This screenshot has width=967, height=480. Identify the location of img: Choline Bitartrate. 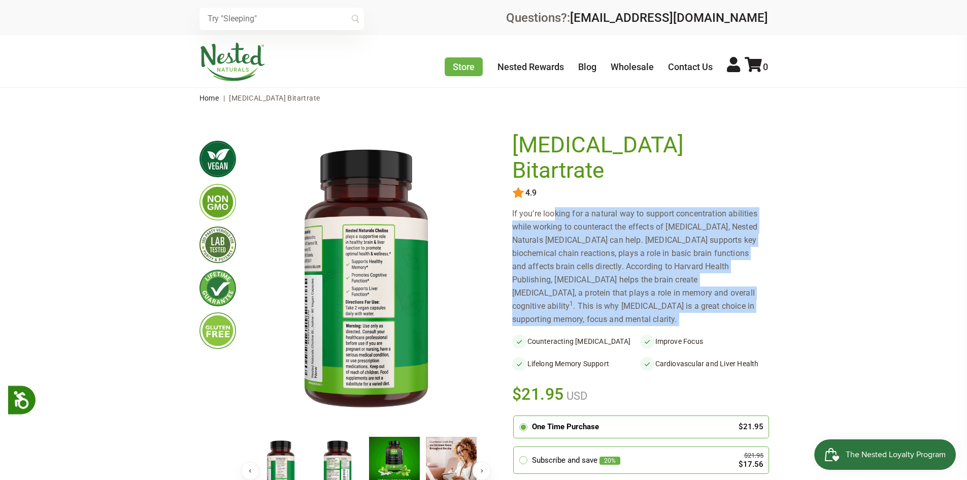
(366, 280).